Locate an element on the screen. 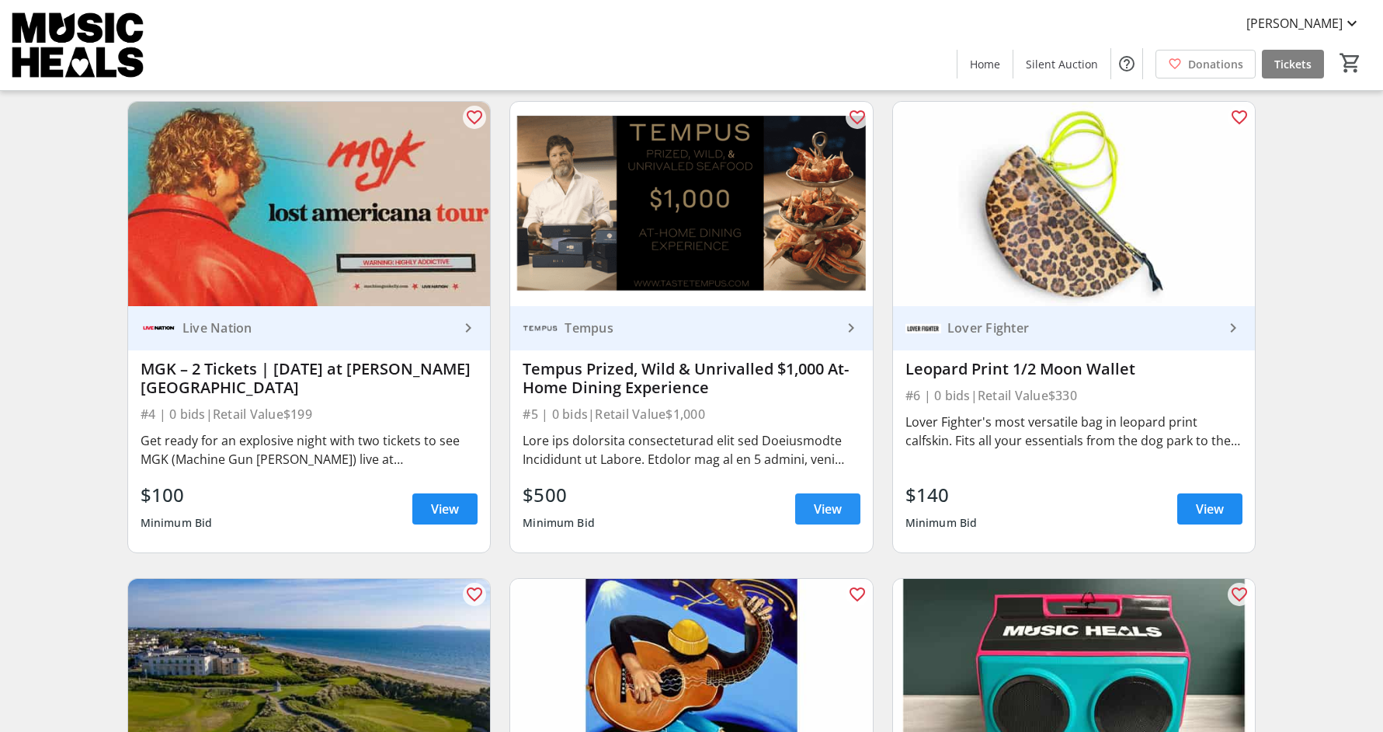 This screenshot has height=732, width=1383. a: Donations is located at coordinates (1205, 64).